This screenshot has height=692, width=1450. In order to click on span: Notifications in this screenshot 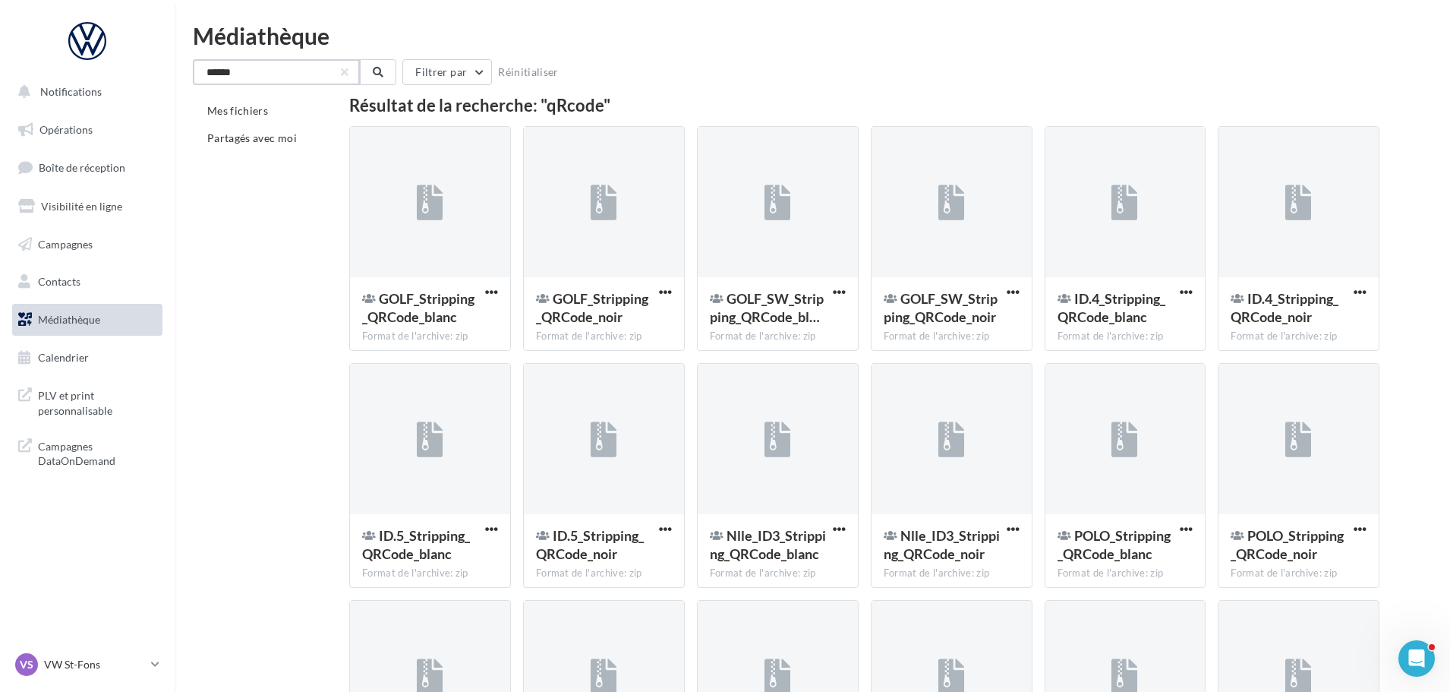, I will do `click(71, 91)`.